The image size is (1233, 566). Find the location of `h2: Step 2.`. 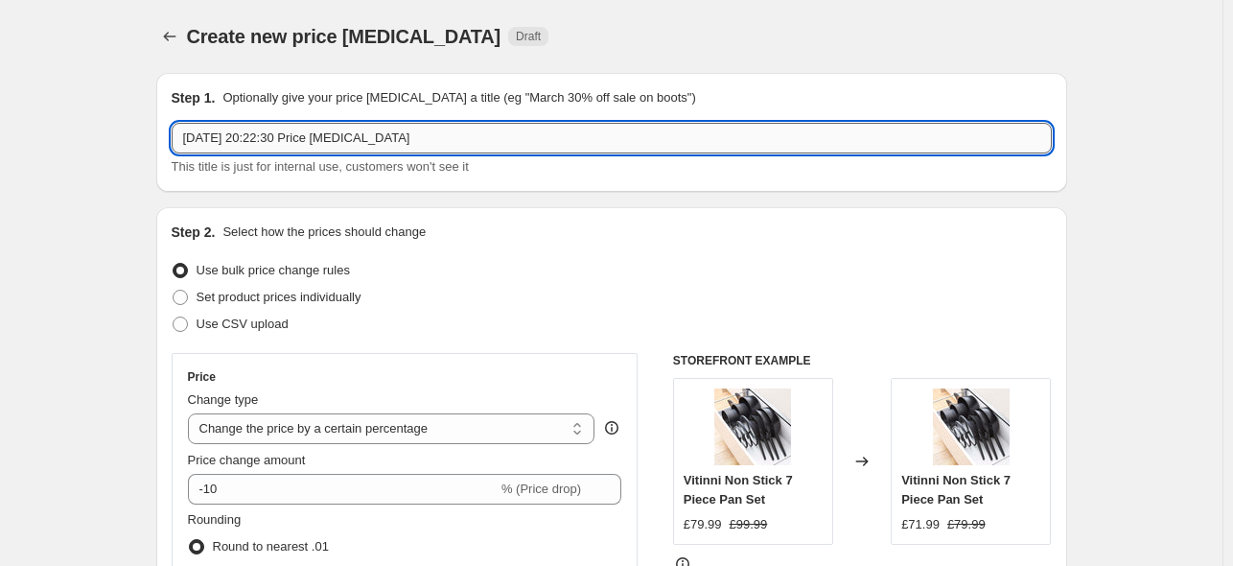

h2: Step 2. is located at coordinates (194, 232).